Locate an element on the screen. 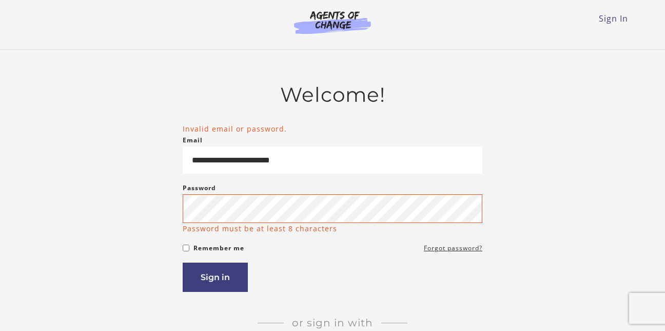 This screenshot has width=665, height=331. label: Password is located at coordinates (199, 188).